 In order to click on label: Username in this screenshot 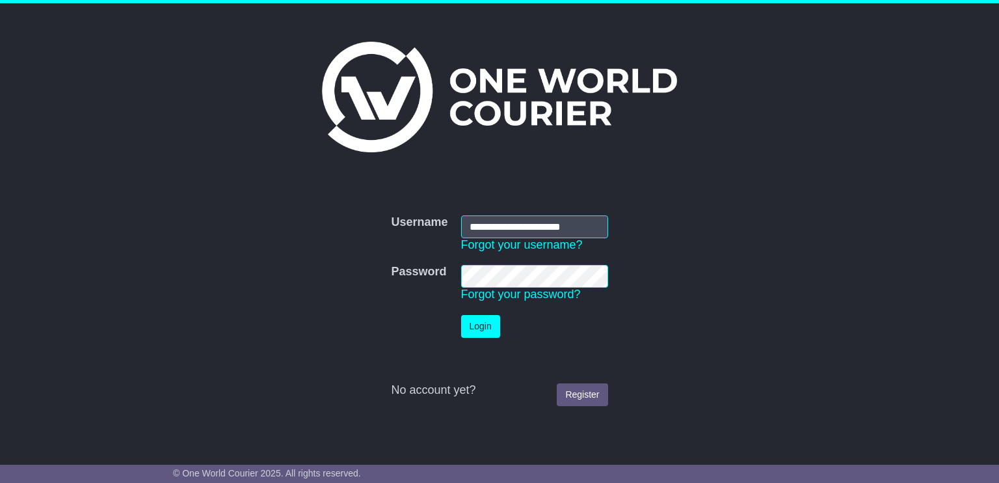, I will do `click(419, 222)`.